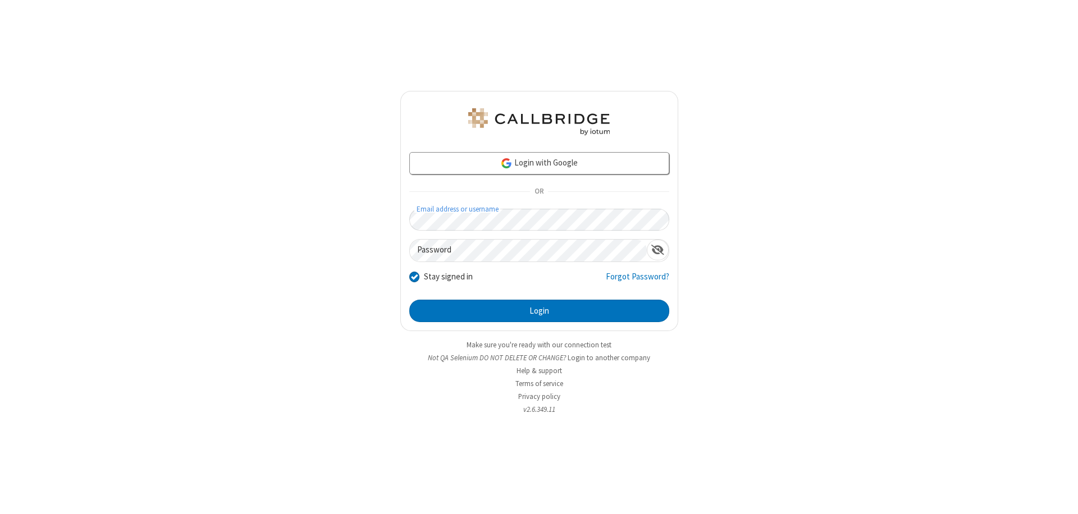 Image resolution: width=1078 pixels, height=514 pixels. I want to click on li: Not QA Selenium DO NOT DELETE OR CHANGE?, so click(539, 358).